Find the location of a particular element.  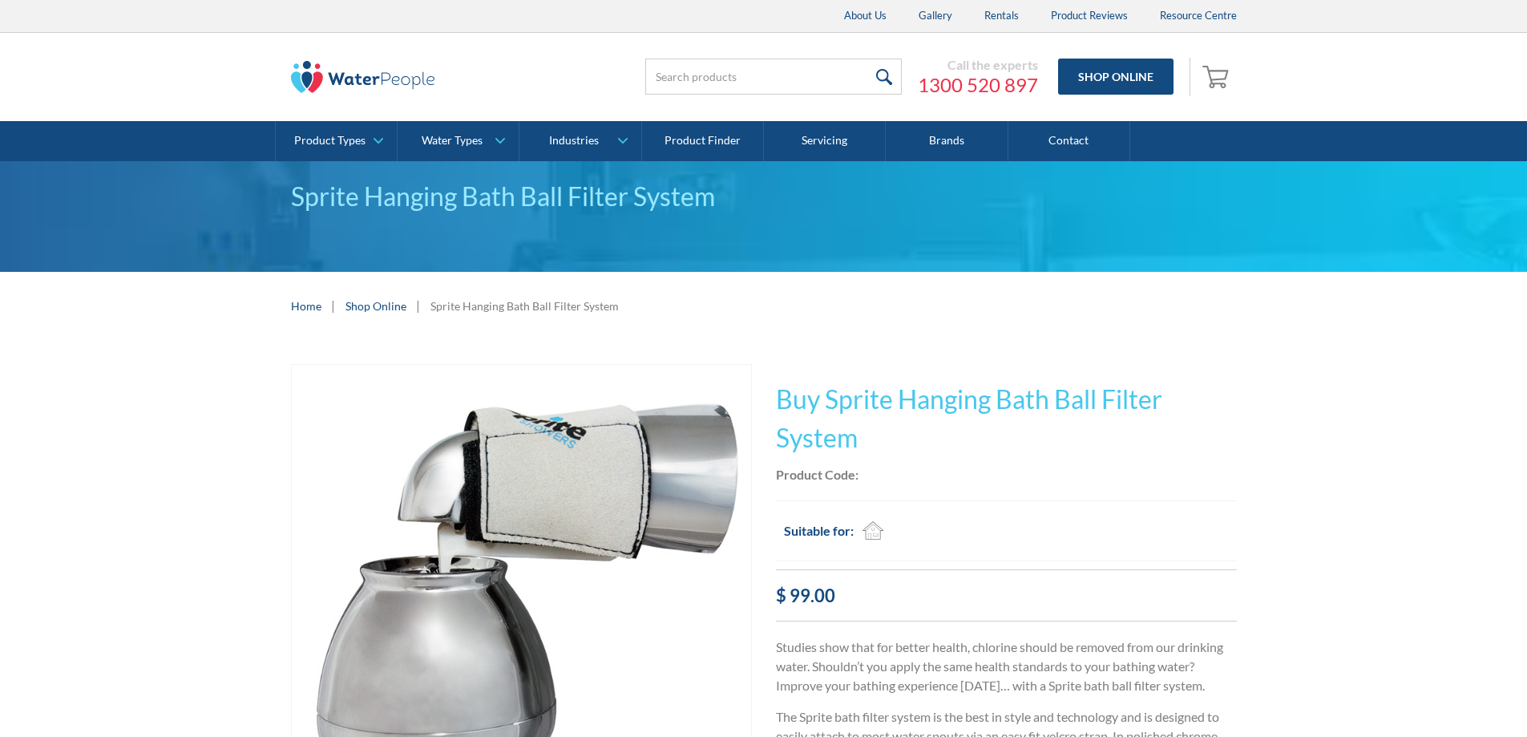

h1: Buy Sprite Hanging Bath Ball Filter System is located at coordinates (1006, 418).